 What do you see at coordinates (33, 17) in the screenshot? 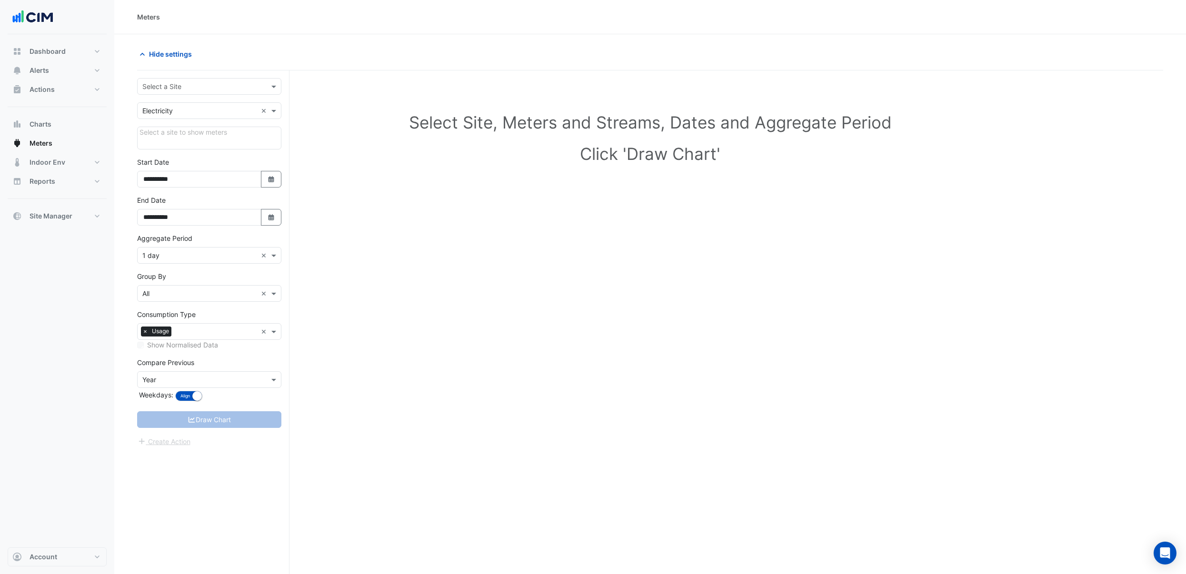
I see `img: Company Logo` at bounding box center [33, 17].